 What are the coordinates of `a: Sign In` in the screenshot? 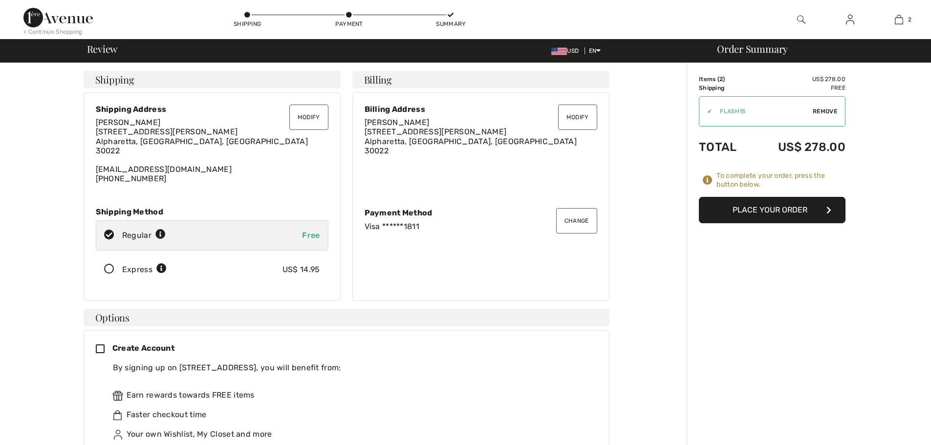 It's located at (850, 20).